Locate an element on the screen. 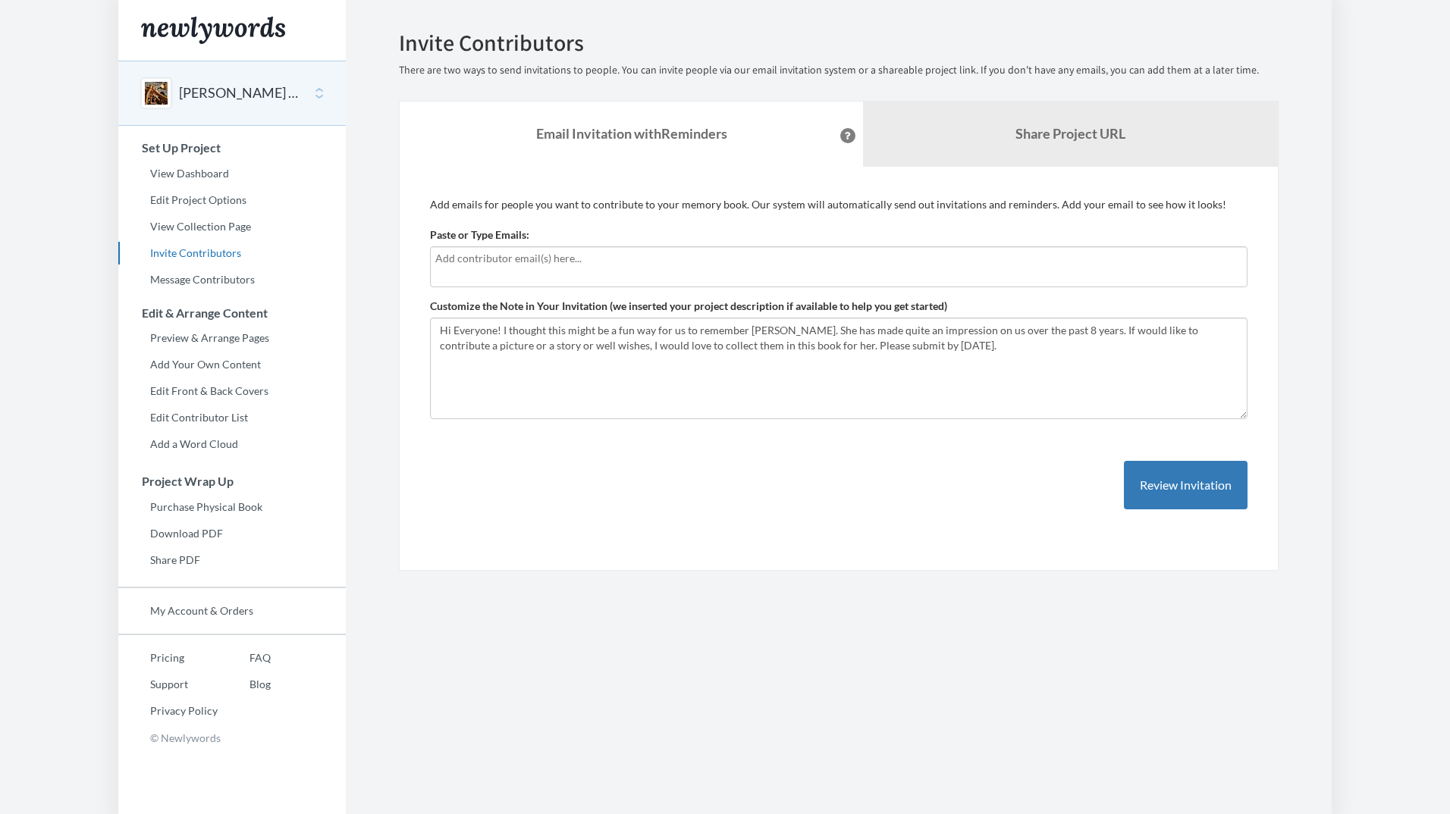 The height and width of the screenshot is (814, 1450). h2: Invite Contributors is located at coordinates (839, 42).